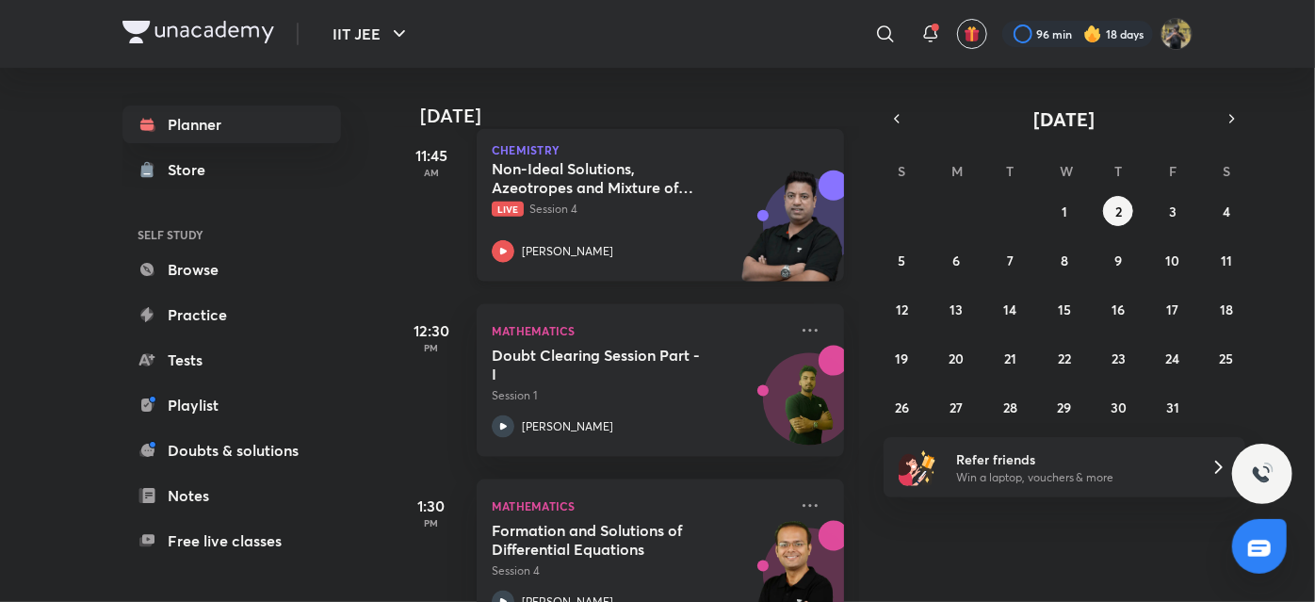  What do you see at coordinates (956, 358) in the screenshot?
I see `button: October 20, 2025` at bounding box center [956, 358].